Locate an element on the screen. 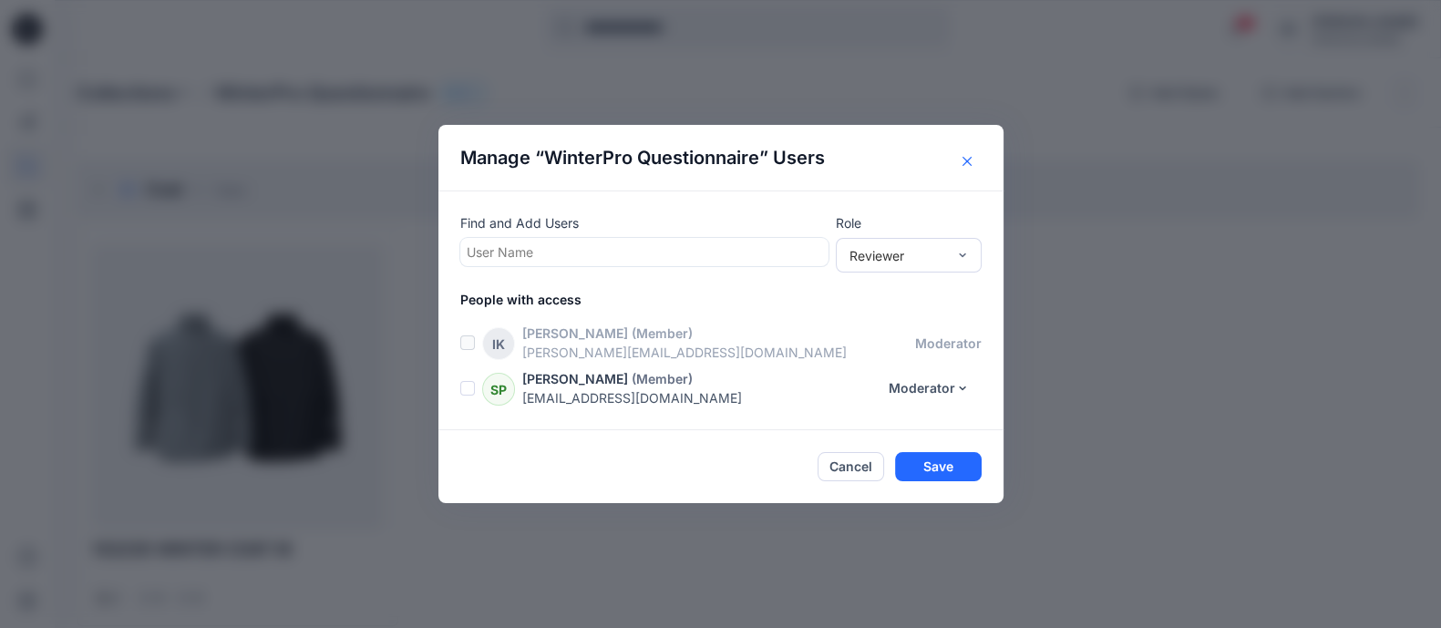  p: moderator is located at coordinates (948, 343).